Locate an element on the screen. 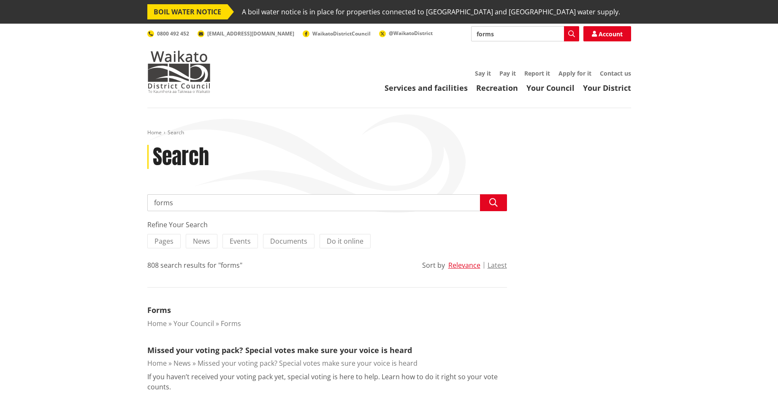  span: Documents is located at coordinates (289, 241).